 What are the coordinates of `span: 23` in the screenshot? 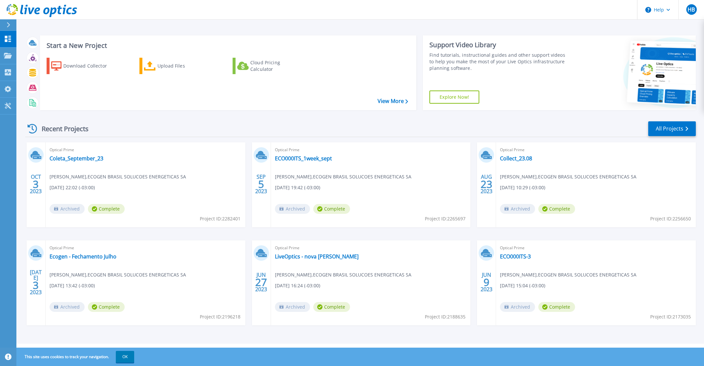 It's located at (487, 184).